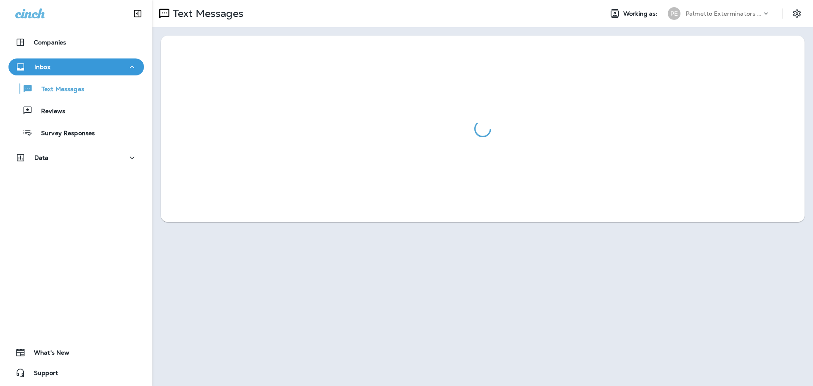 The height and width of the screenshot is (386, 813). Describe the element at coordinates (76, 133) in the screenshot. I see `button: Survey Responses` at that location.